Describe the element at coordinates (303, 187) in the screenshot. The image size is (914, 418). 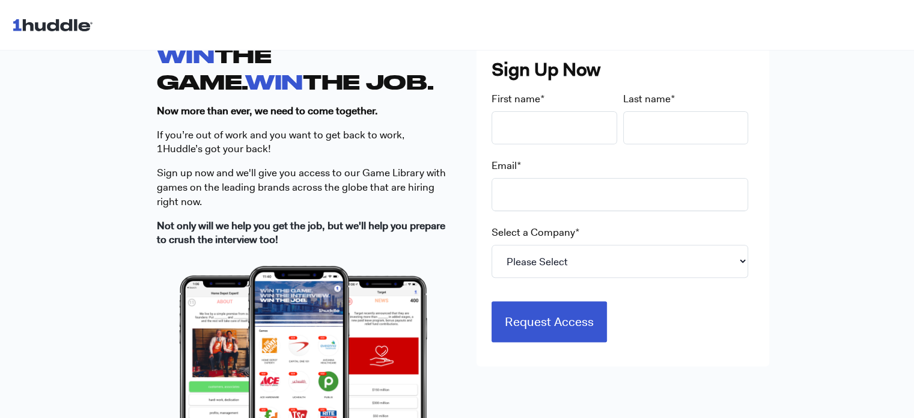
I see `p: S` at that location.